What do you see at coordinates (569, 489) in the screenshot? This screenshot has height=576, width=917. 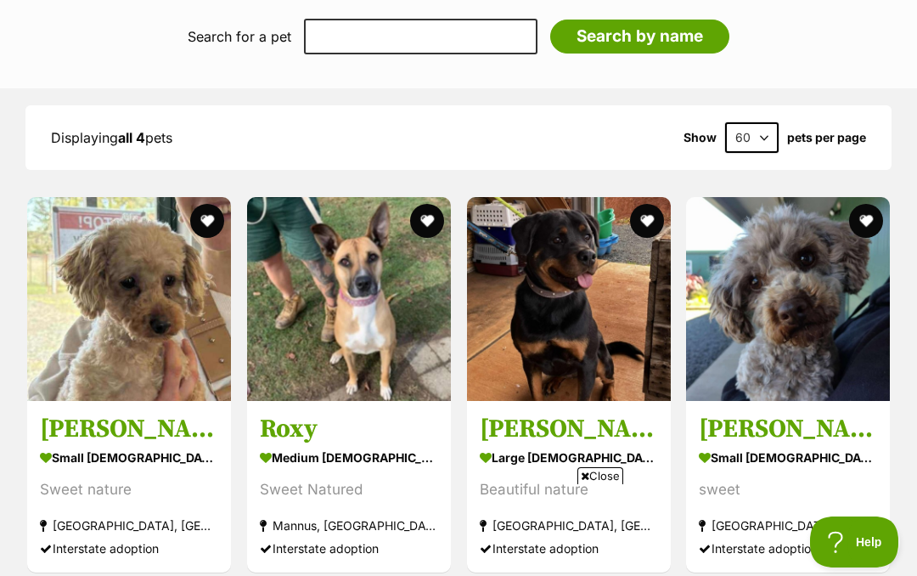 I see `div: Beautiful nature` at bounding box center [569, 489].